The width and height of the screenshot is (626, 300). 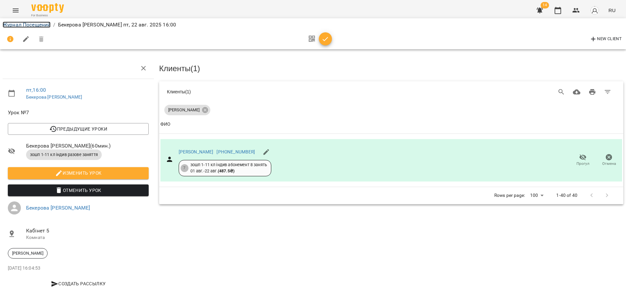 I want to click on span: Отмена, so click(x=609, y=163).